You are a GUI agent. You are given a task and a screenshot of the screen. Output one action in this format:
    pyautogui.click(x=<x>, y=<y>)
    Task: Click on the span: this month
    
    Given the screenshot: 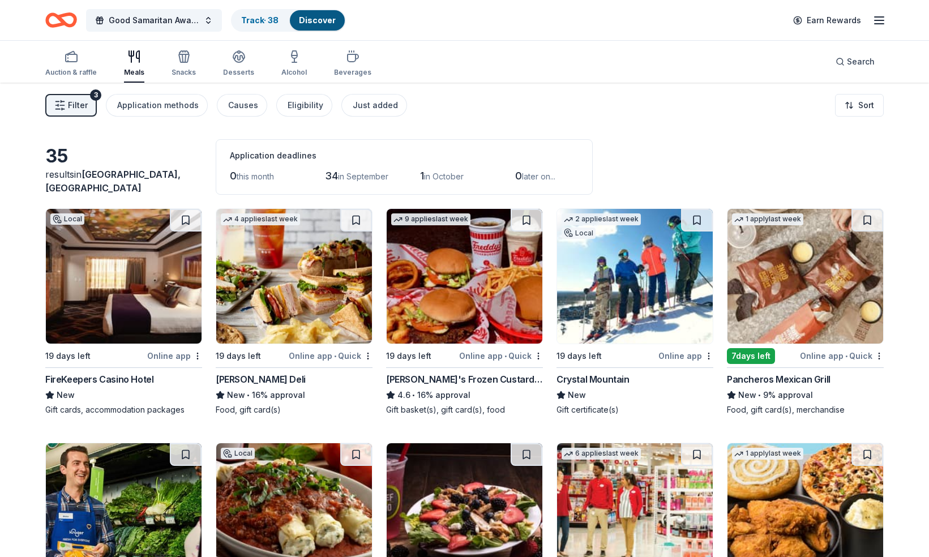 What is the action you would take?
    pyautogui.click(x=255, y=176)
    